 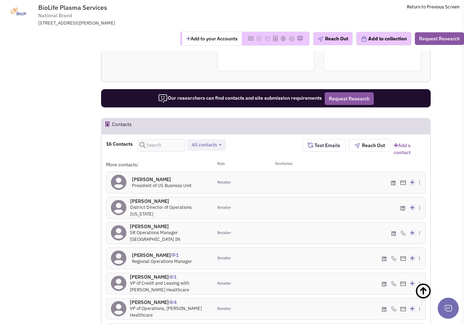 I want to click on button: Add to collection, so click(x=383, y=39).